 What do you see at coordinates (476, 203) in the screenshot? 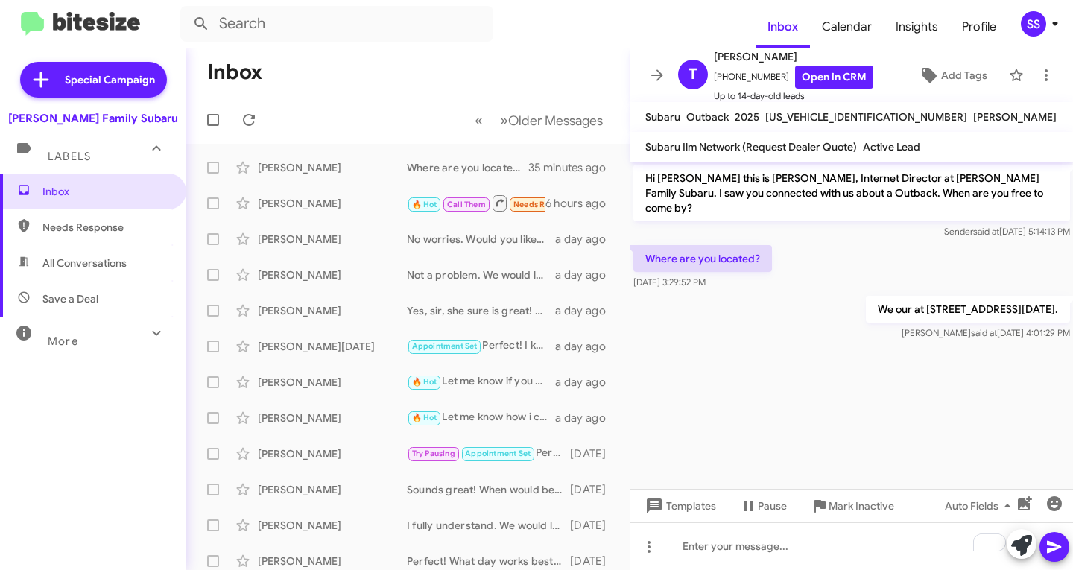
I see `div: Inbound Call` at bounding box center [476, 203].